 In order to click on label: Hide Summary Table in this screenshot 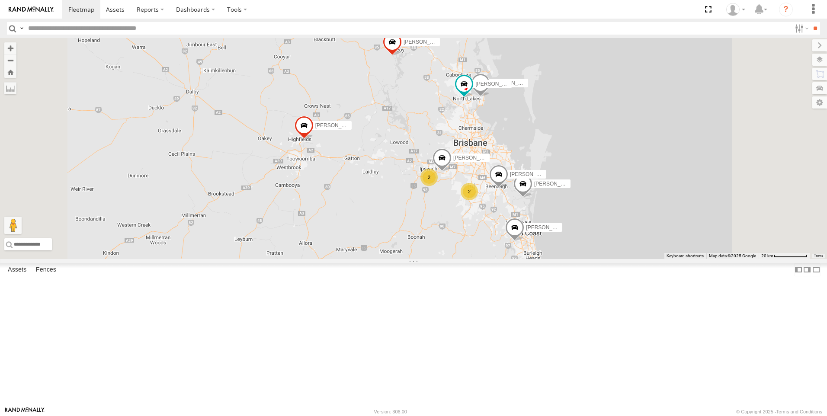, I will do `click(816, 270)`.